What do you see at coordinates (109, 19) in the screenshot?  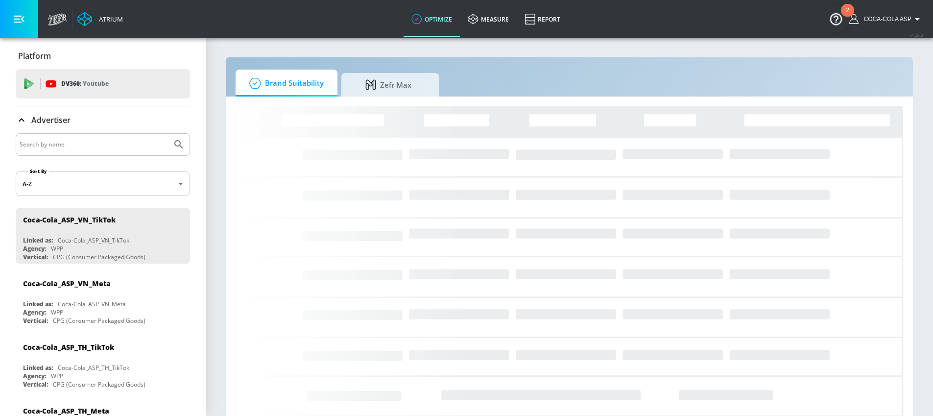 I see `div: Atrium` at bounding box center [109, 19].